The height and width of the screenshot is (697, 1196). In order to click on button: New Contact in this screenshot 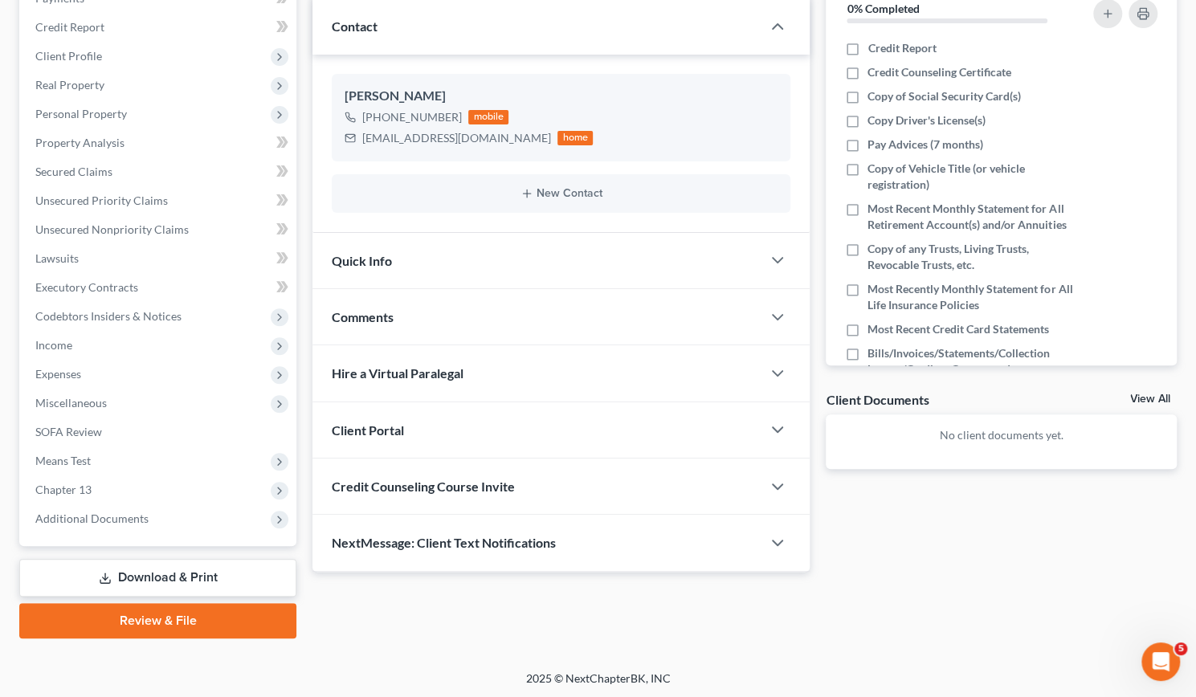, I will do `click(560, 193)`.